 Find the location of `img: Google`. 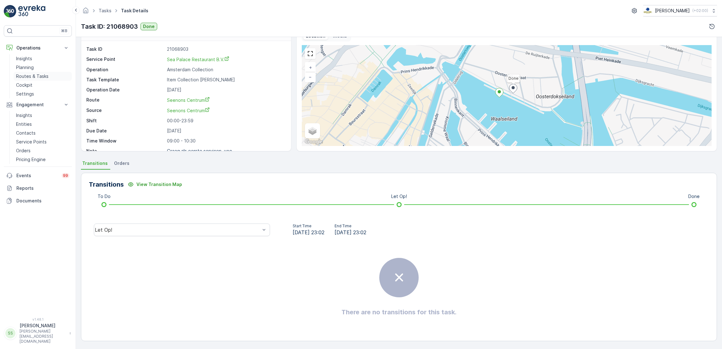

img: Google is located at coordinates (314, 142).